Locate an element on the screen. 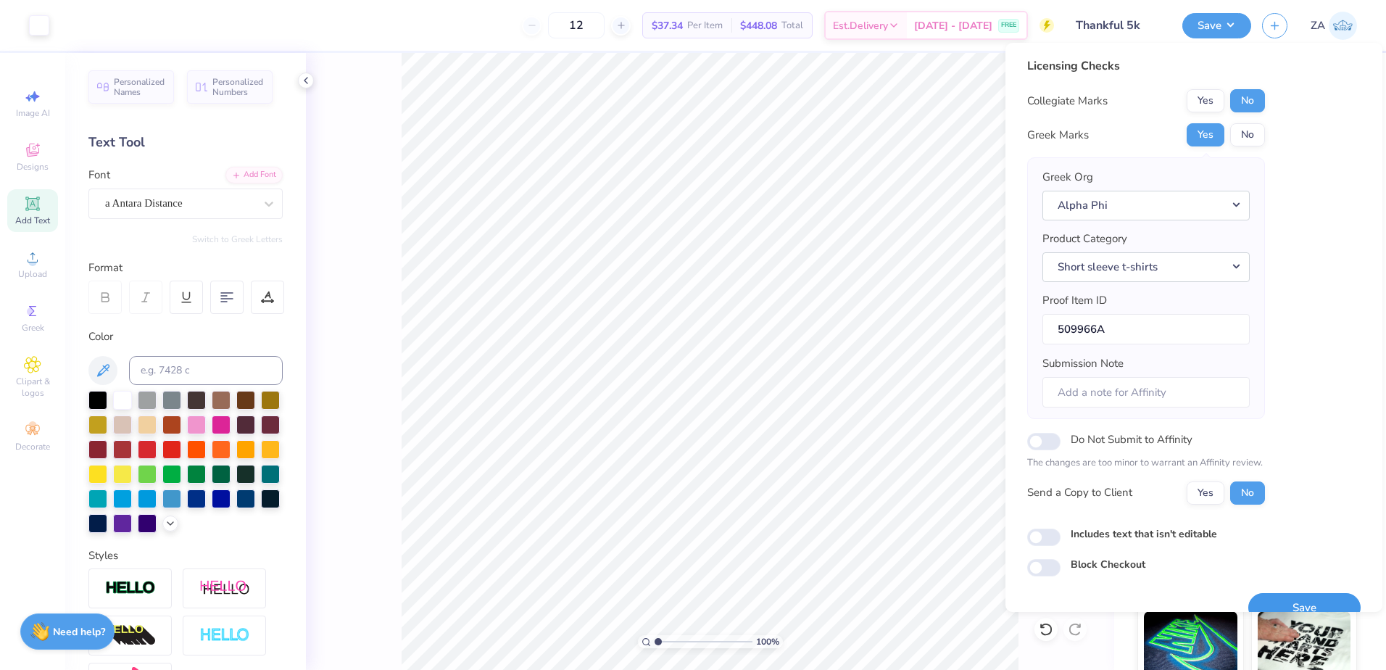  span: Decorate is located at coordinates (33, 446).